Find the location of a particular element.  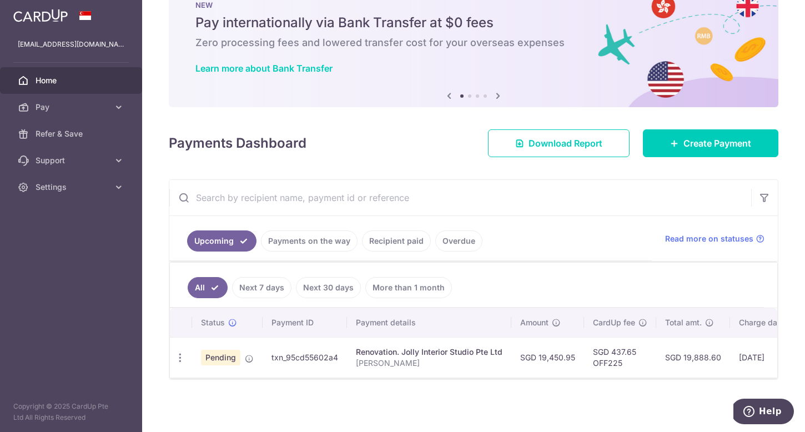

a: Payments on the way is located at coordinates (309, 241).